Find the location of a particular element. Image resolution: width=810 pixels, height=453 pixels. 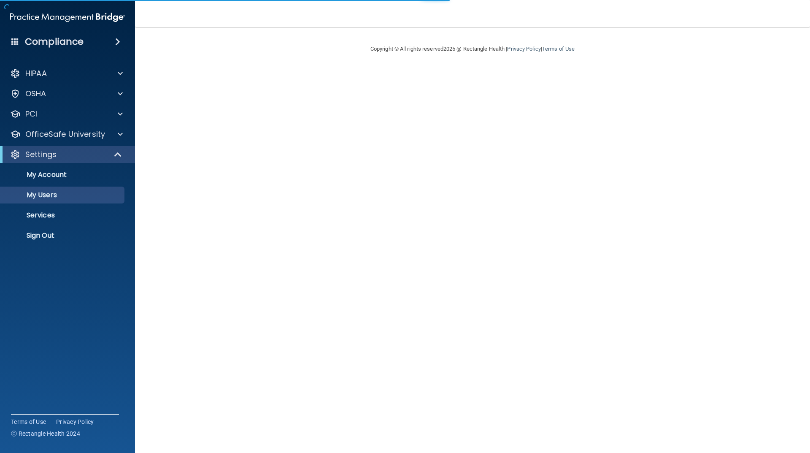

p: OSHA is located at coordinates (36, 94).